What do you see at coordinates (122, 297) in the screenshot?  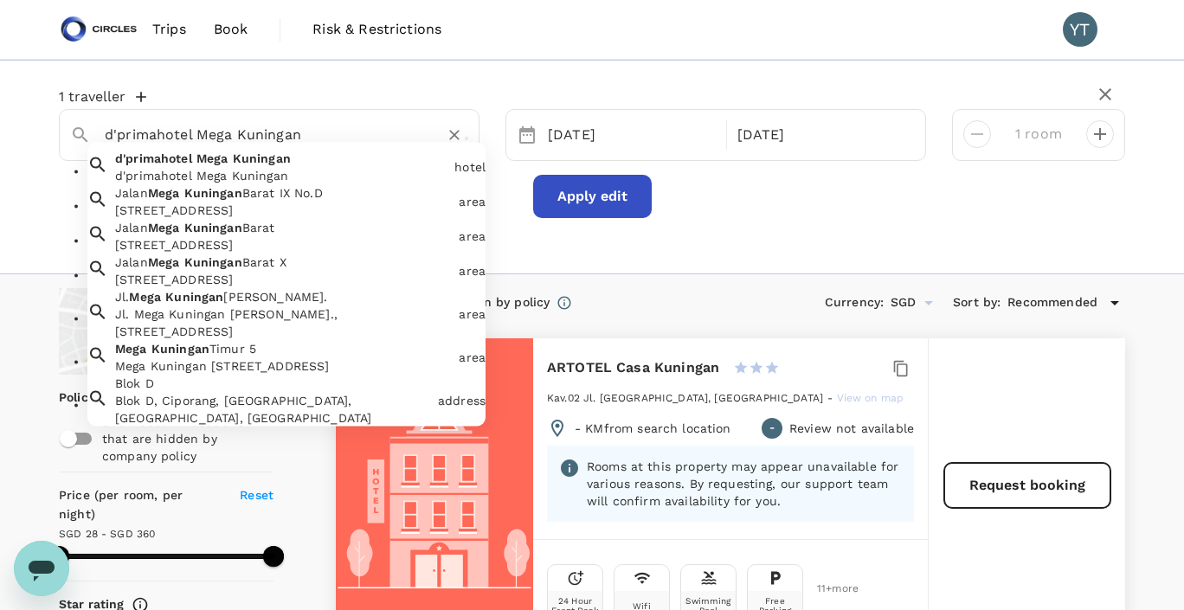 I see `span: Jl.` at bounding box center [122, 297].